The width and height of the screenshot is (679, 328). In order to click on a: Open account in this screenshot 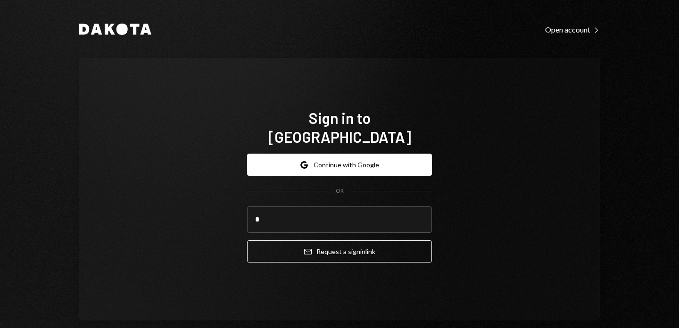, I will do `click(572, 29)`.